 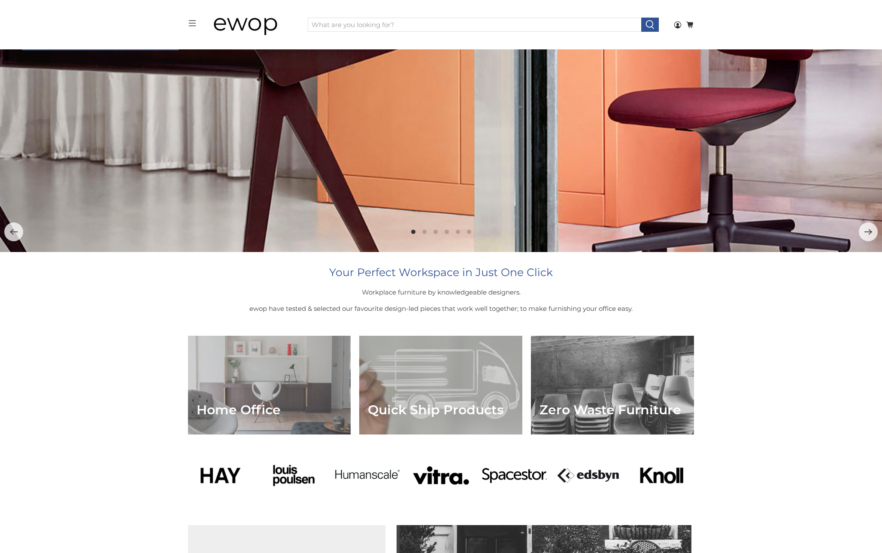 What do you see at coordinates (220, 475) in the screenshot?
I see `a: HAY` at bounding box center [220, 475].